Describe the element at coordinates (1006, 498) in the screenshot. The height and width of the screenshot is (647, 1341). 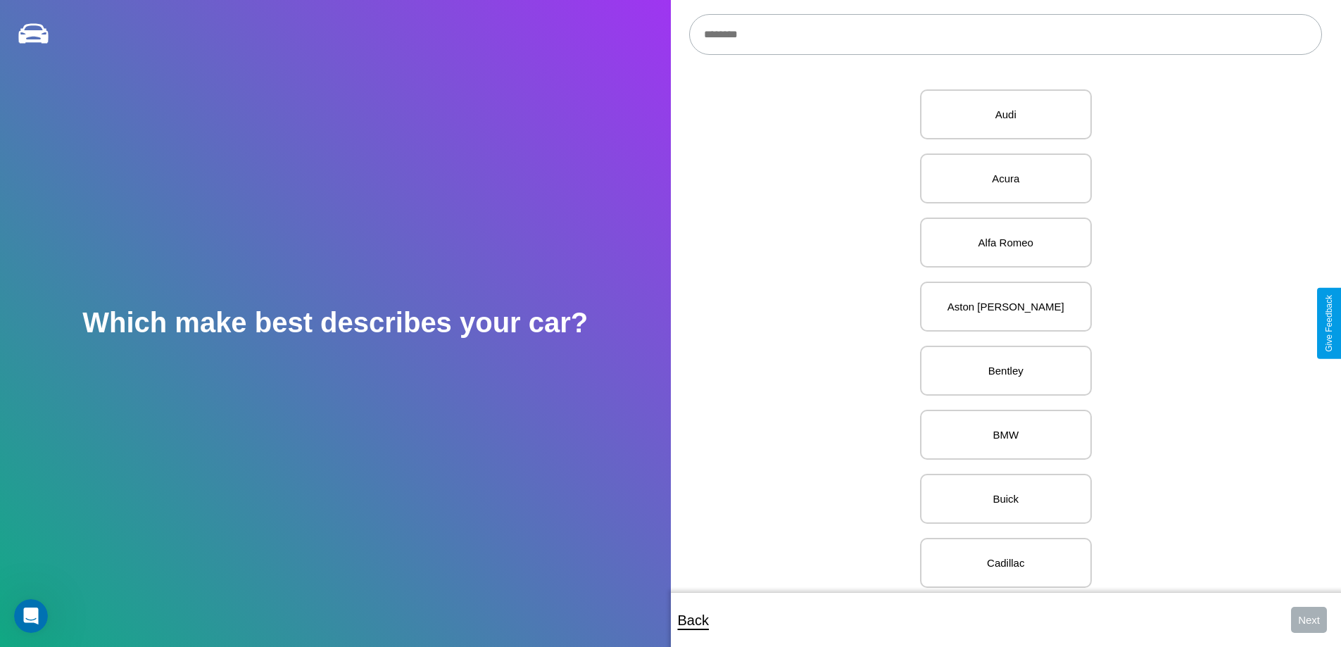
I see `p: Buick` at that location.